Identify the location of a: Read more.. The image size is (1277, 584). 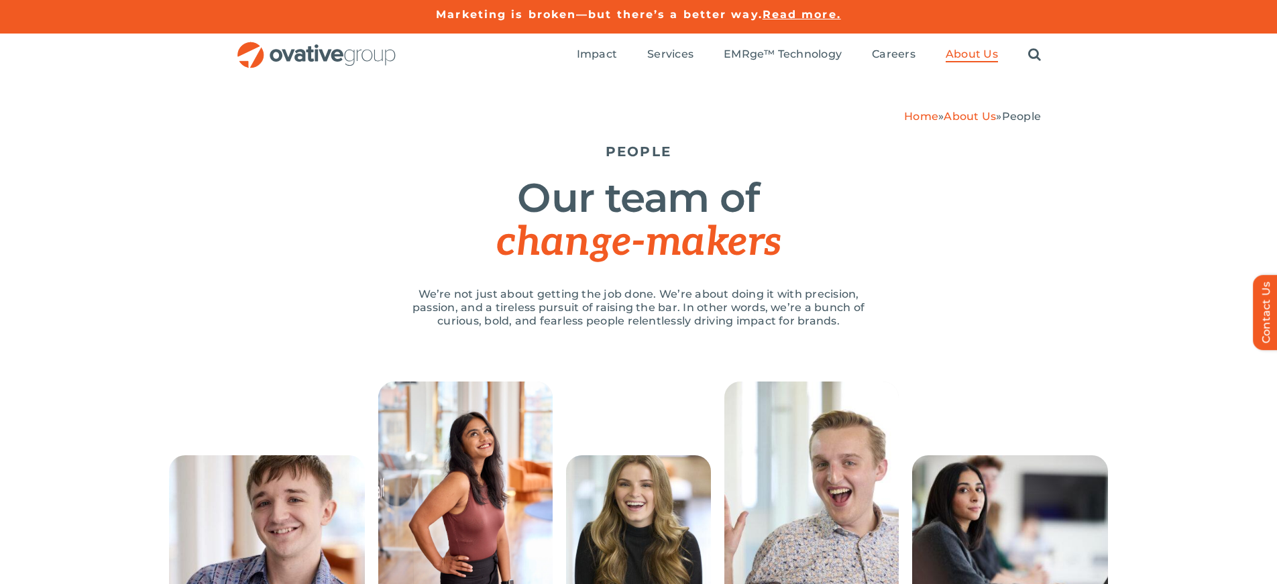
(801, 14).